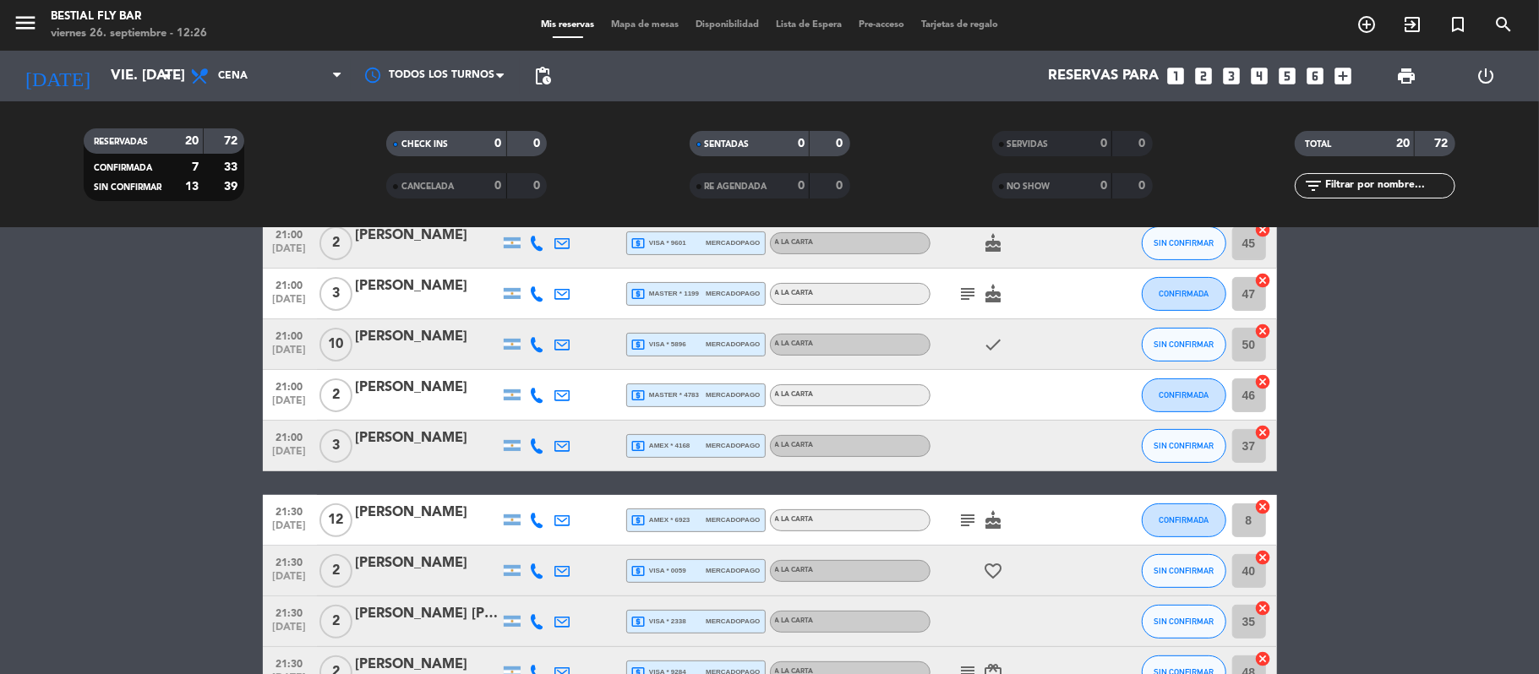 The width and height of the screenshot is (1539, 674). I want to click on div: LOG OUT, so click(1486, 76).